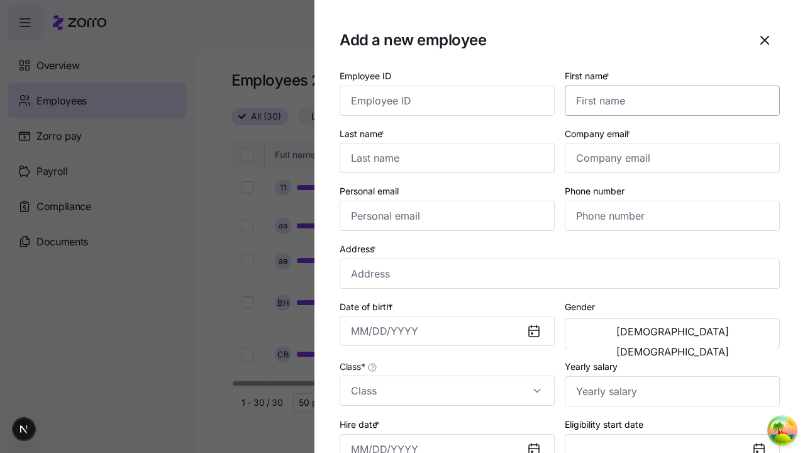 The width and height of the screenshot is (805, 453). I want to click on button: Open Tanstack query devtools, so click(782, 430).